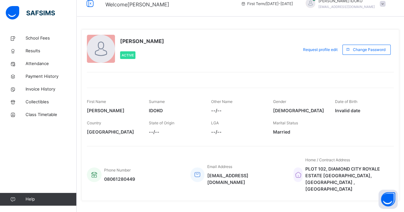  I want to click on span: First Name, so click(96, 102).